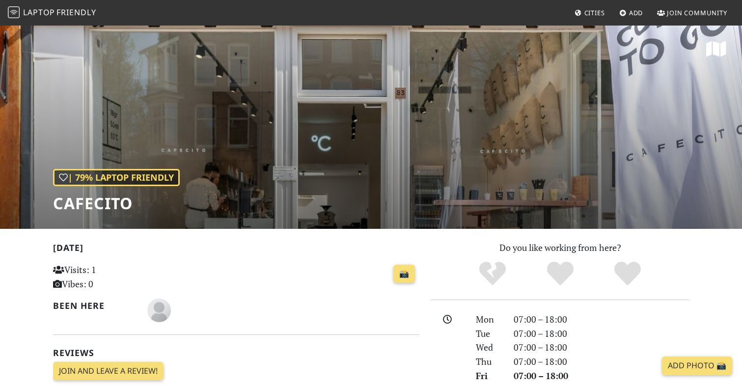  I want to click on a: LaptopFriendly LaptopFriendly, so click(52, 13).